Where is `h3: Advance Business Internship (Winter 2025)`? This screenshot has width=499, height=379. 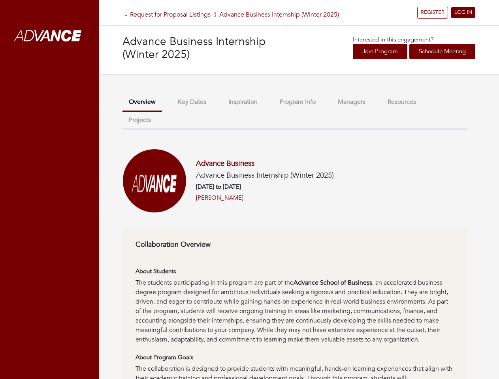
h3: Advance Business Internship (Winter 2025) is located at coordinates (211, 48).